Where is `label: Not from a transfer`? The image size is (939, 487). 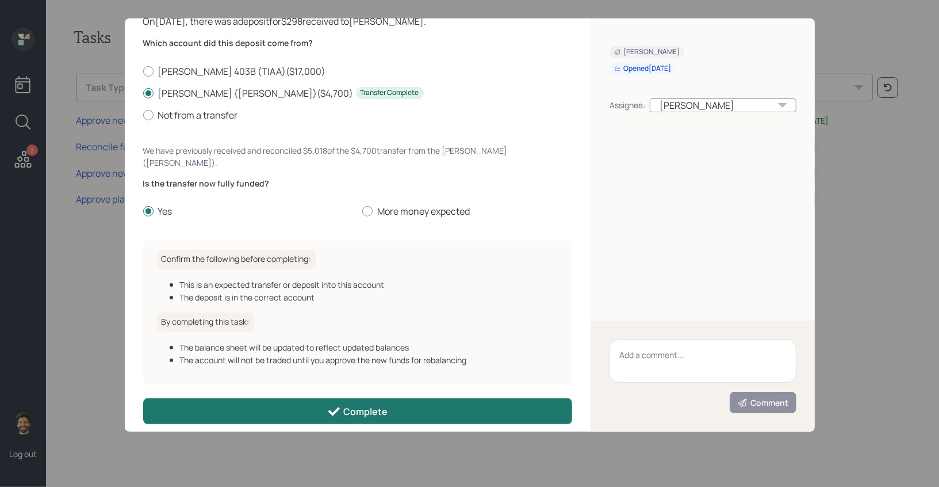
label: Not from a transfer is located at coordinates (358, 115).